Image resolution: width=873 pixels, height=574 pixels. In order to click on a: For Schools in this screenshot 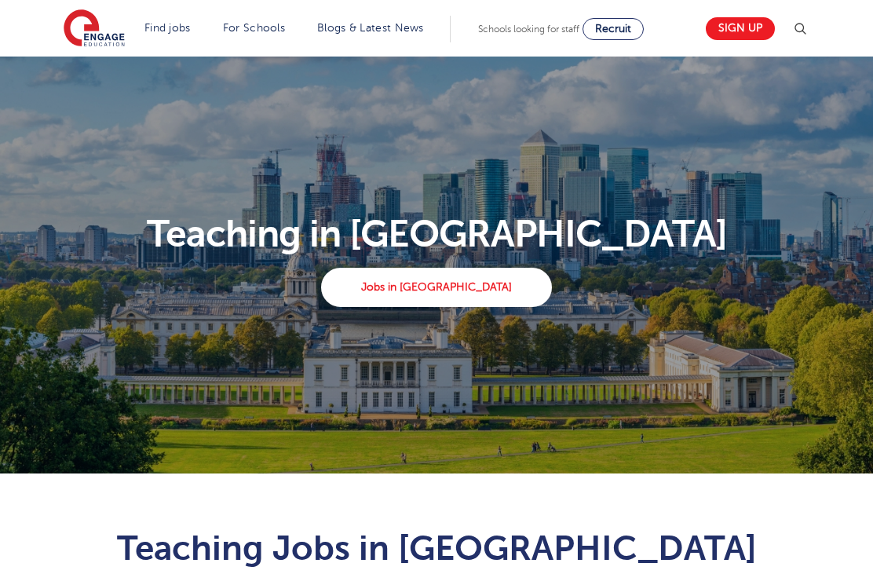, I will do `click(254, 27)`.